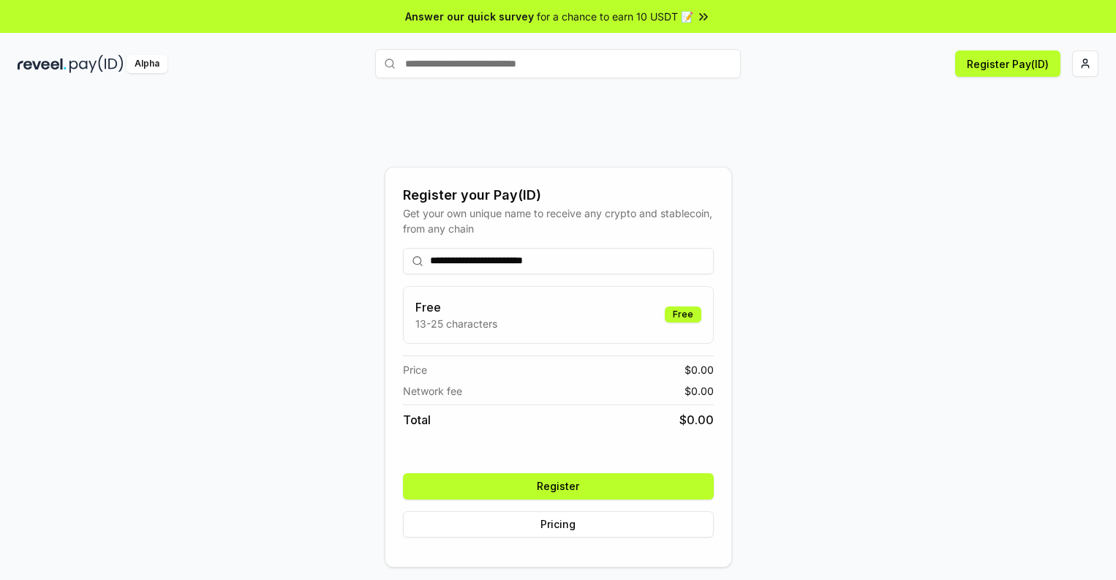 This screenshot has height=580, width=1116. I want to click on img: reveel_dark, so click(42, 64).